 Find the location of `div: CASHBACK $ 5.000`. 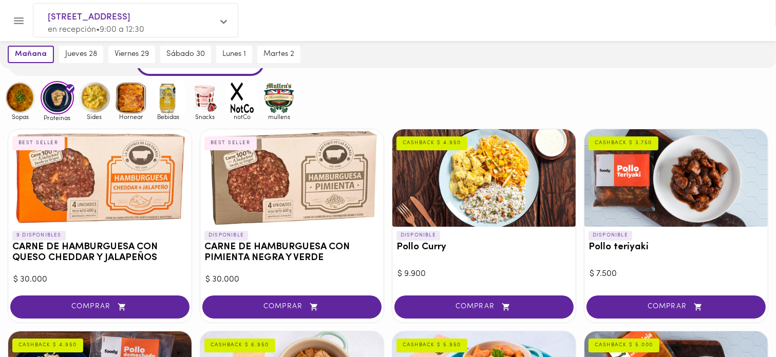

div: CASHBACK $ 5.000 is located at coordinates (624, 346).